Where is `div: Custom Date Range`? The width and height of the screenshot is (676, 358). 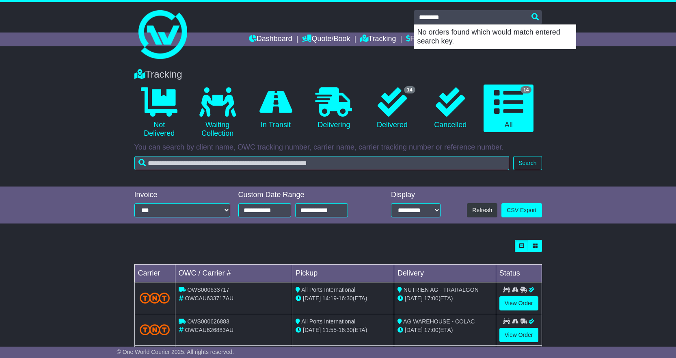 div: Custom Date Range is located at coordinates (303, 195).